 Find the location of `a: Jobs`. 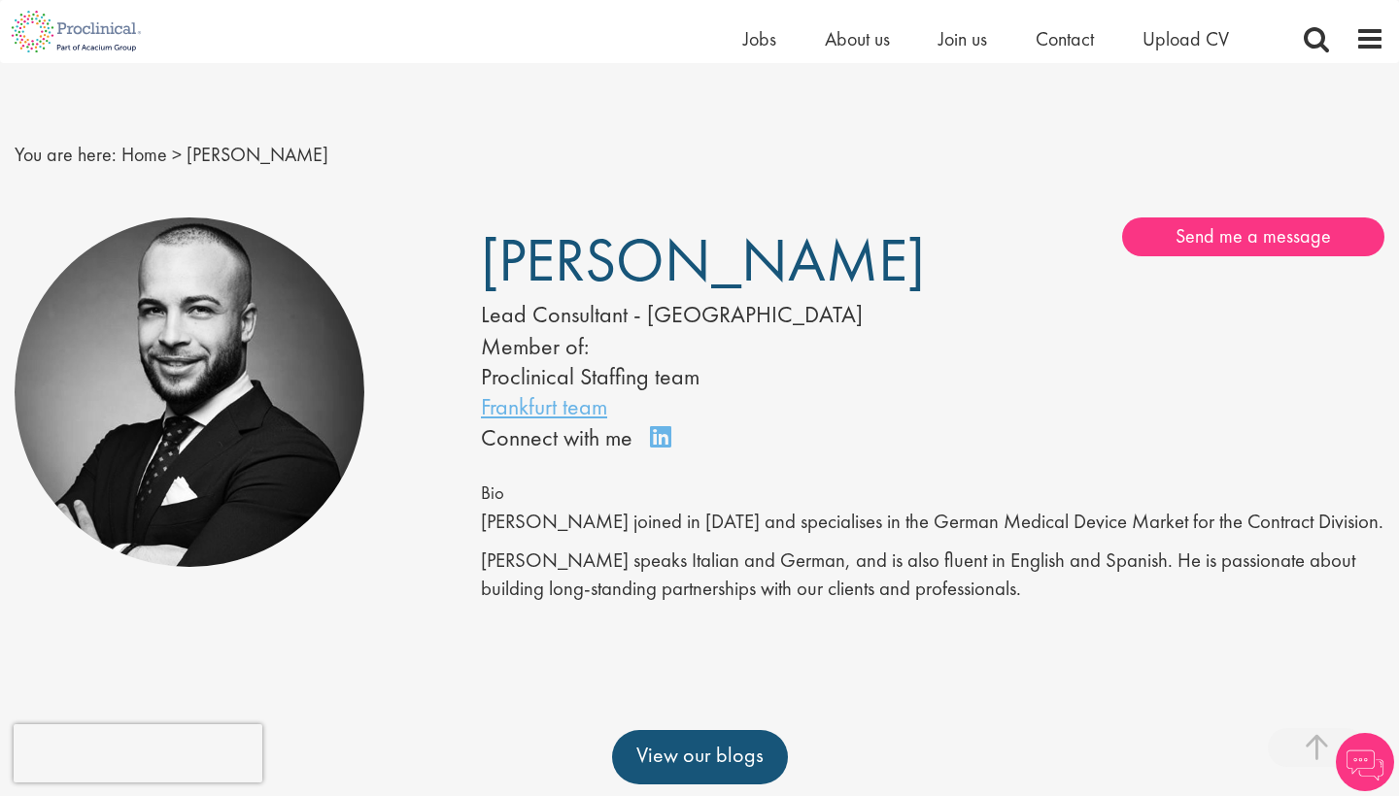

a: Jobs is located at coordinates (760, 39).